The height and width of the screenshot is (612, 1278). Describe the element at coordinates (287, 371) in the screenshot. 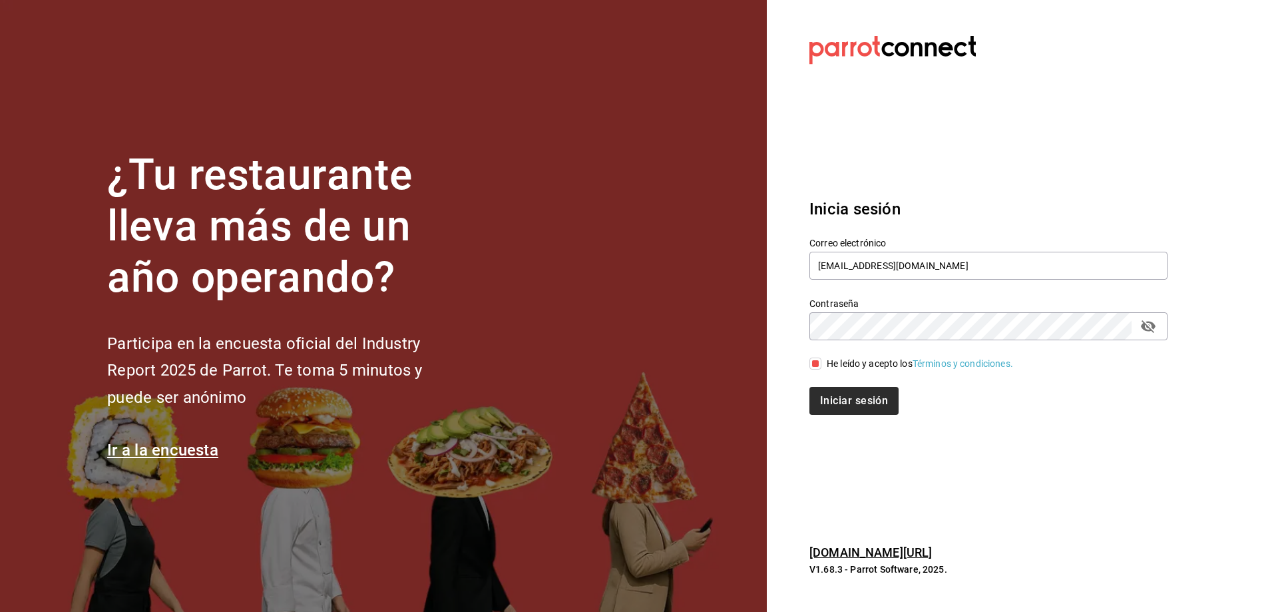

I see `h2: Participa en la encuesta oficial del Industry Report 2025 de Parrot. Te toma 5 minutos y puede se...` at that location.